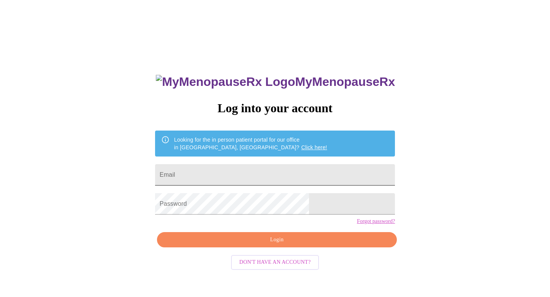 The height and width of the screenshot is (297, 550). I want to click on h3: MyMenopauseRx, so click(275, 82).